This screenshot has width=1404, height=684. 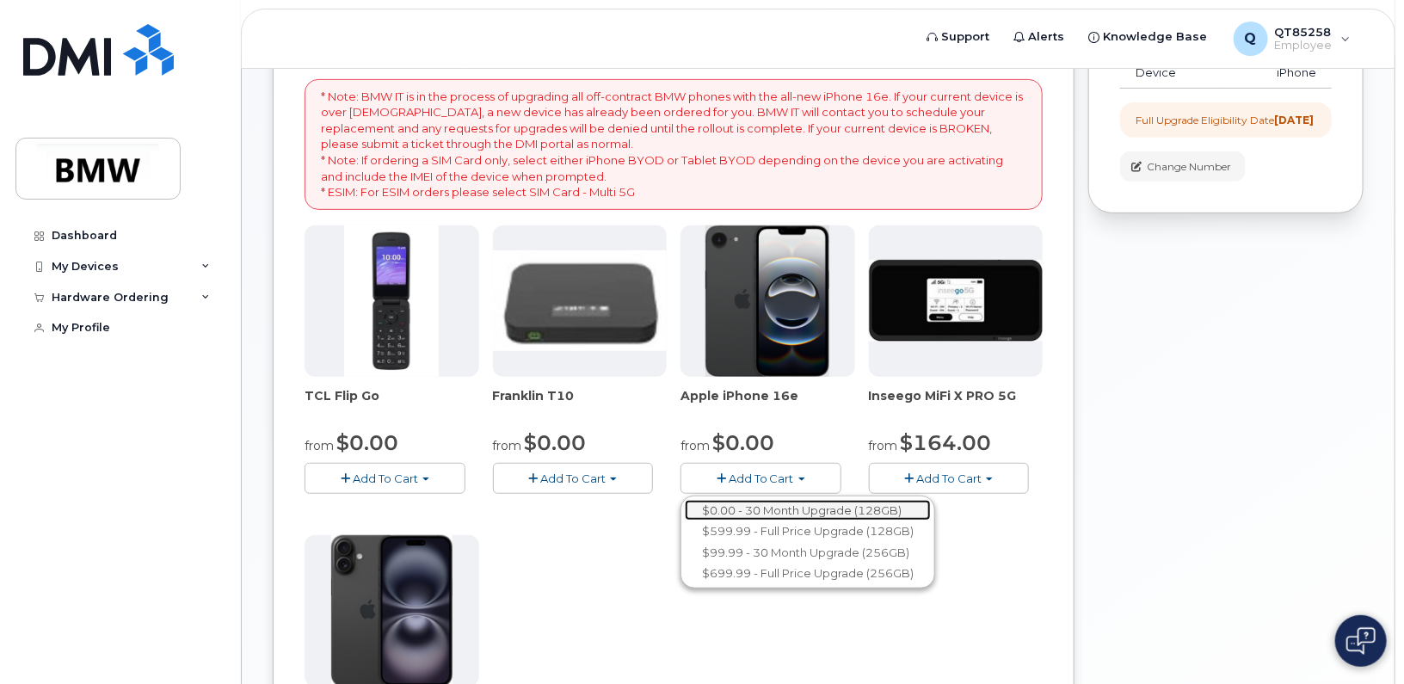 I want to click on a: Alerts, so click(x=1039, y=37).